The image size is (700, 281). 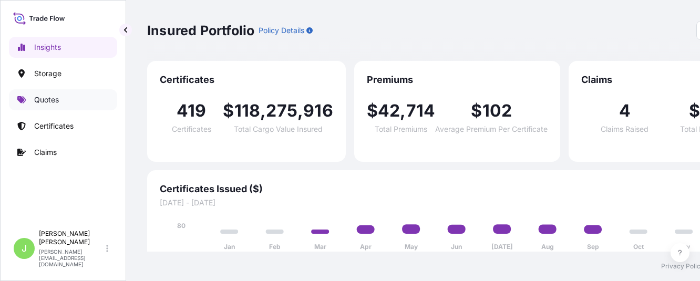 What do you see at coordinates (201, 30) in the screenshot?
I see `p: Insured Portfolio` at bounding box center [201, 30].